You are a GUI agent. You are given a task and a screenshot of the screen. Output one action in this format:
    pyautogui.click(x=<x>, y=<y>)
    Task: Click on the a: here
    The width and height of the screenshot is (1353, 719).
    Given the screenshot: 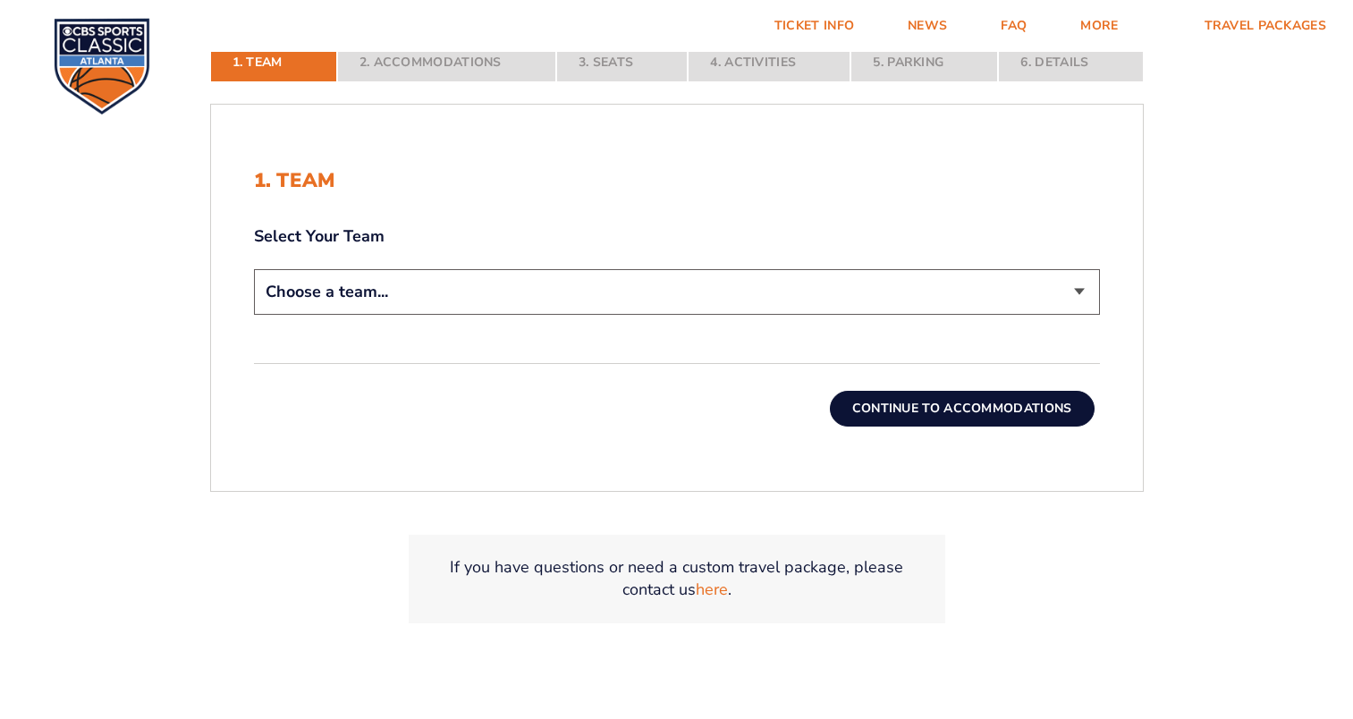 What is the action you would take?
    pyautogui.click(x=712, y=589)
    